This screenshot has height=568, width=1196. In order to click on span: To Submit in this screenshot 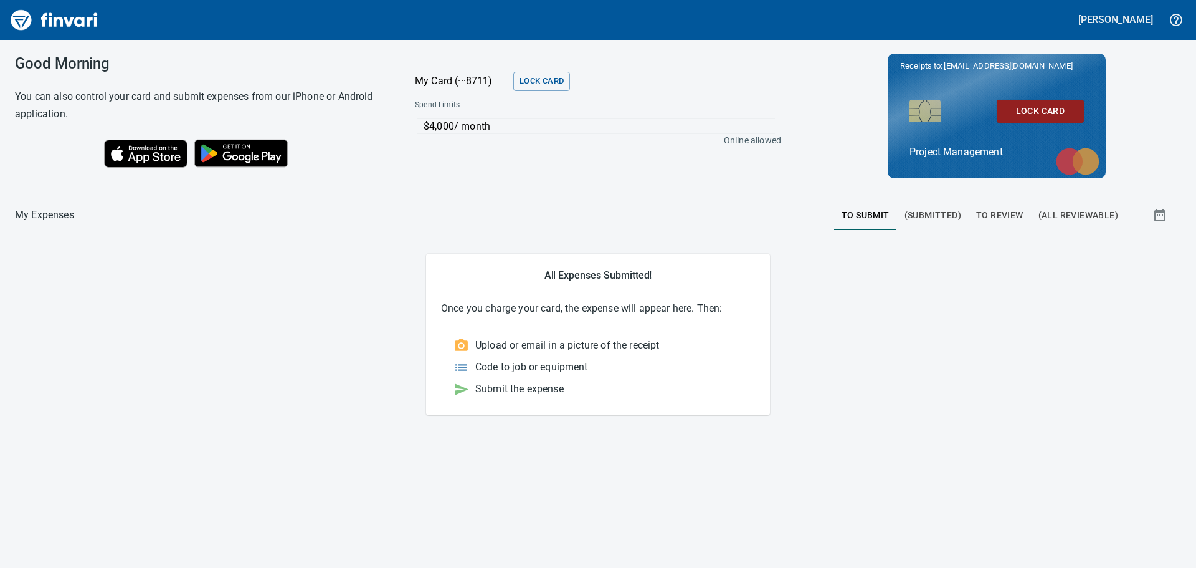, I will do `click(865, 215)`.